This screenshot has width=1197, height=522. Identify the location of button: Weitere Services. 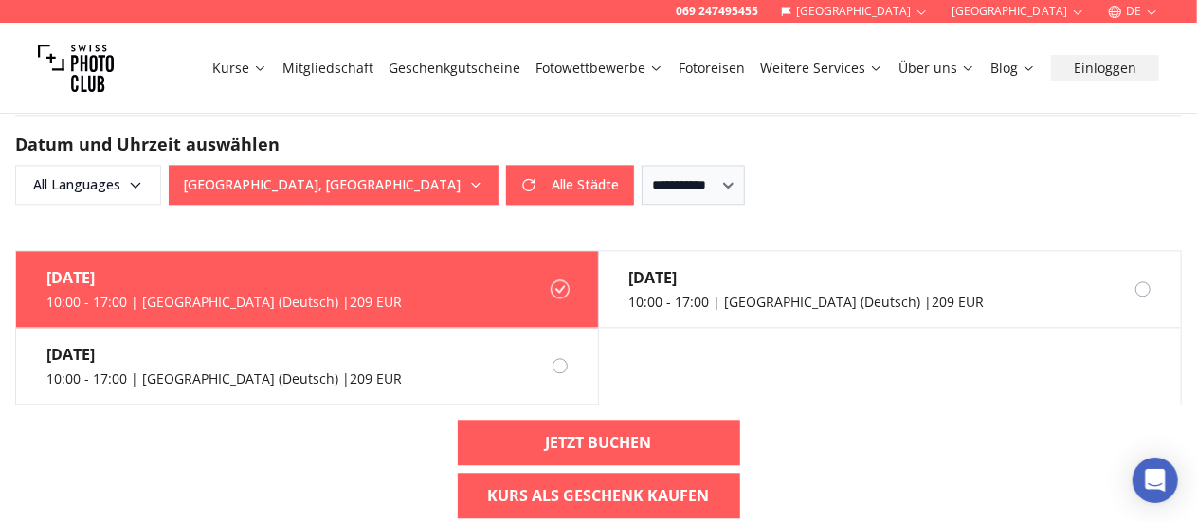
(821, 68).